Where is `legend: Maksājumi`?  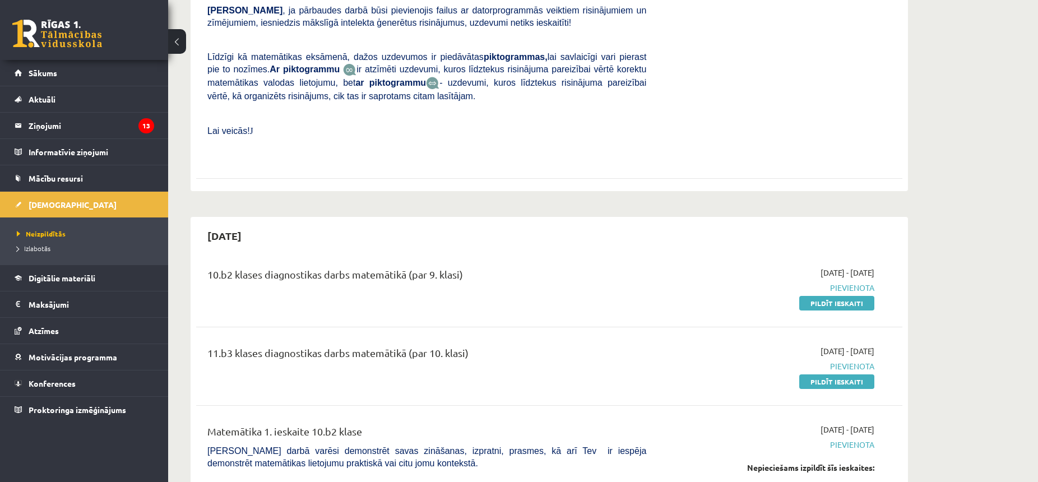 legend: Maksājumi is located at coordinates (91, 304).